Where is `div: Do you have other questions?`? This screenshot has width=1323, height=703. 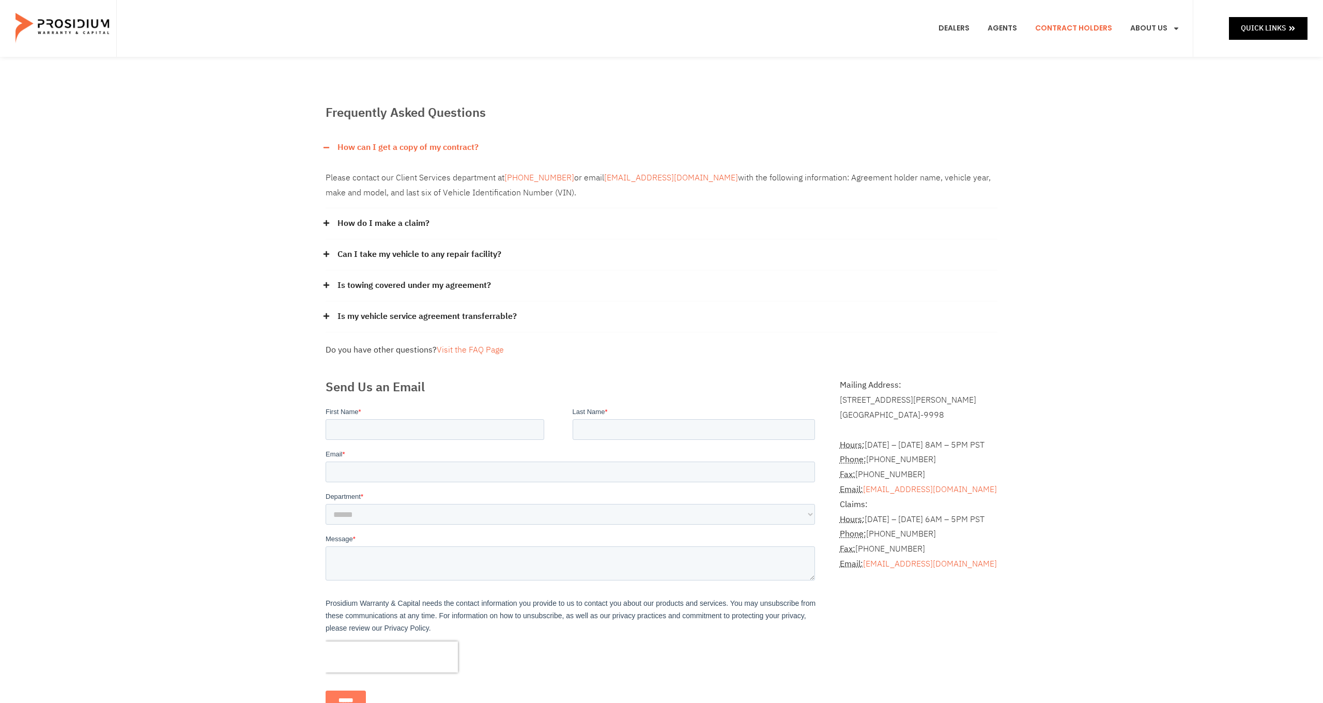
div: Do you have other questions? is located at coordinates (661, 350).